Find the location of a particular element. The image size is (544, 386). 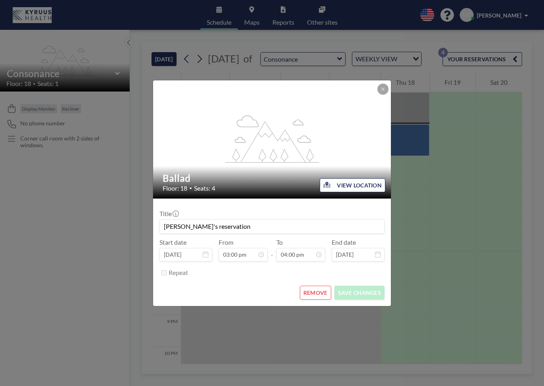

button: REMOVE is located at coordinates (316, 293).